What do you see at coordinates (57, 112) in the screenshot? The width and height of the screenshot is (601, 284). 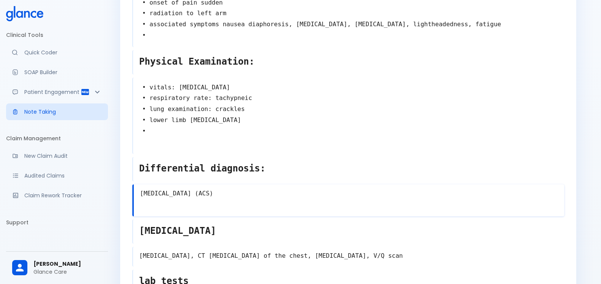 I see `a: Advanced note-taking` at bounding box center [57, 112].